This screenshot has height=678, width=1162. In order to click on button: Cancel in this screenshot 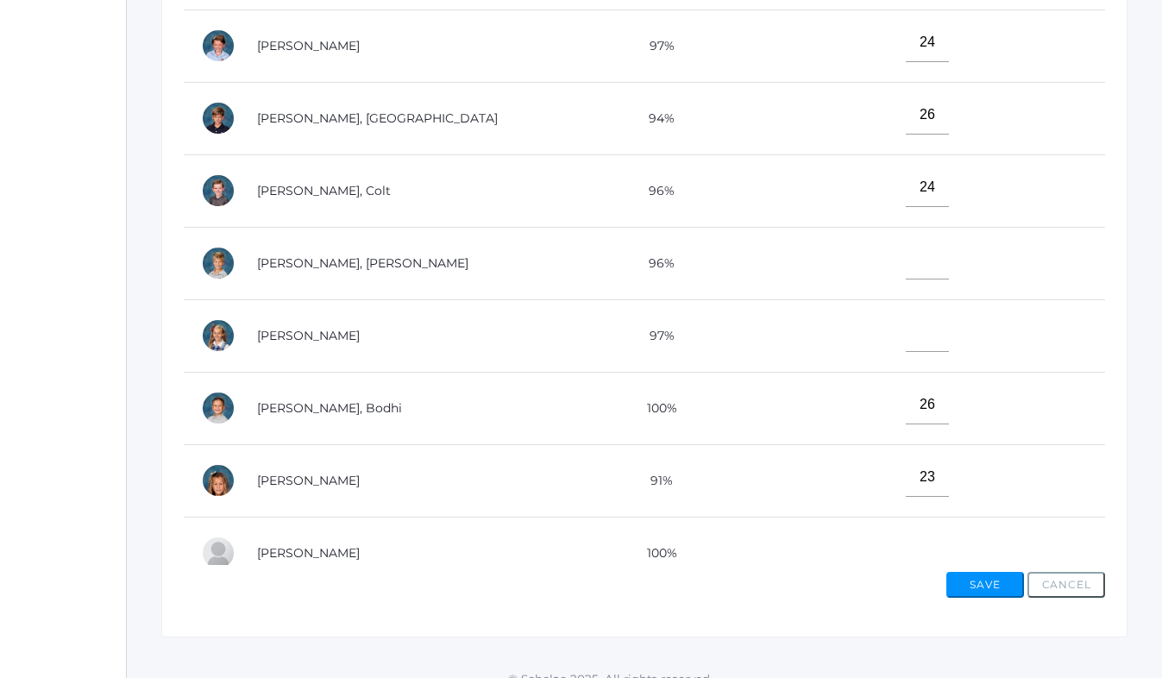, I will do `click(1066, 585)`.